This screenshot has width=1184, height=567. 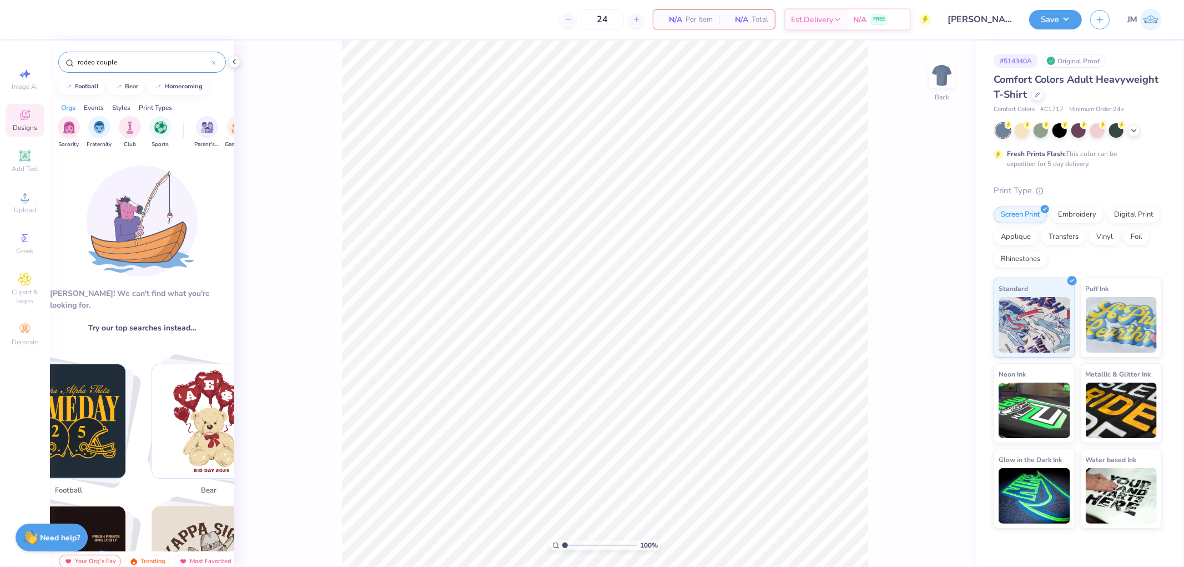 What do you see at coordinates (130, 144) in the screenshot?
I see `span: Club` at bounding box center [130, 144].